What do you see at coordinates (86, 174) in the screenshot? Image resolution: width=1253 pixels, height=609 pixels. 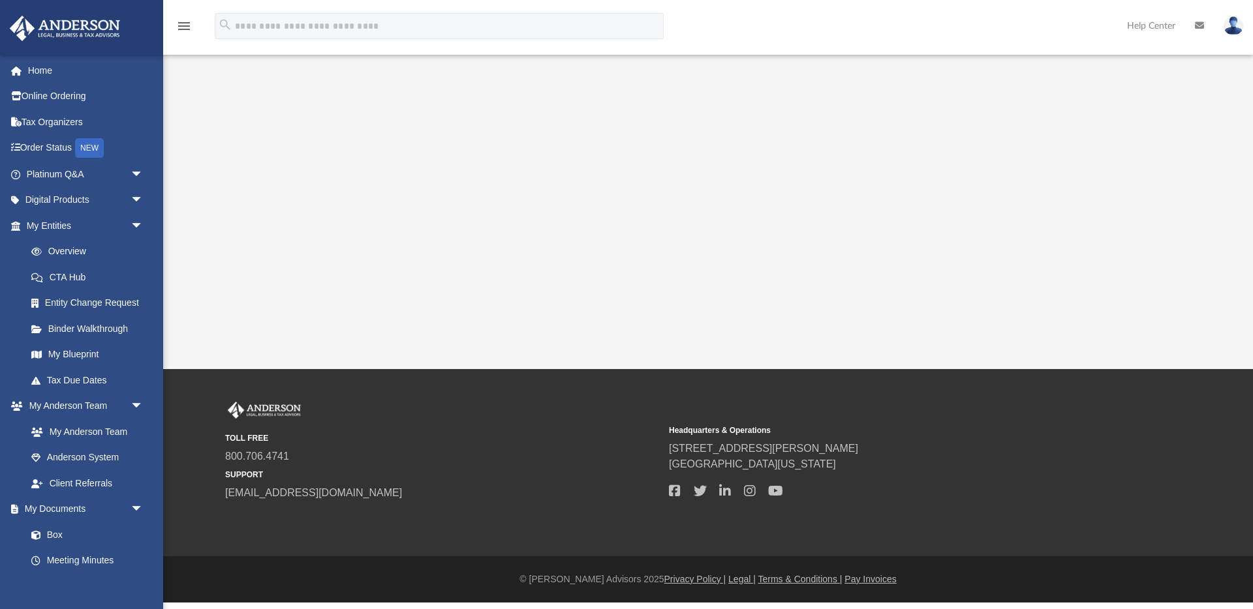 I see `a: Platinum Q&Aarrow_drop_down` at bounding box center [86, 174].